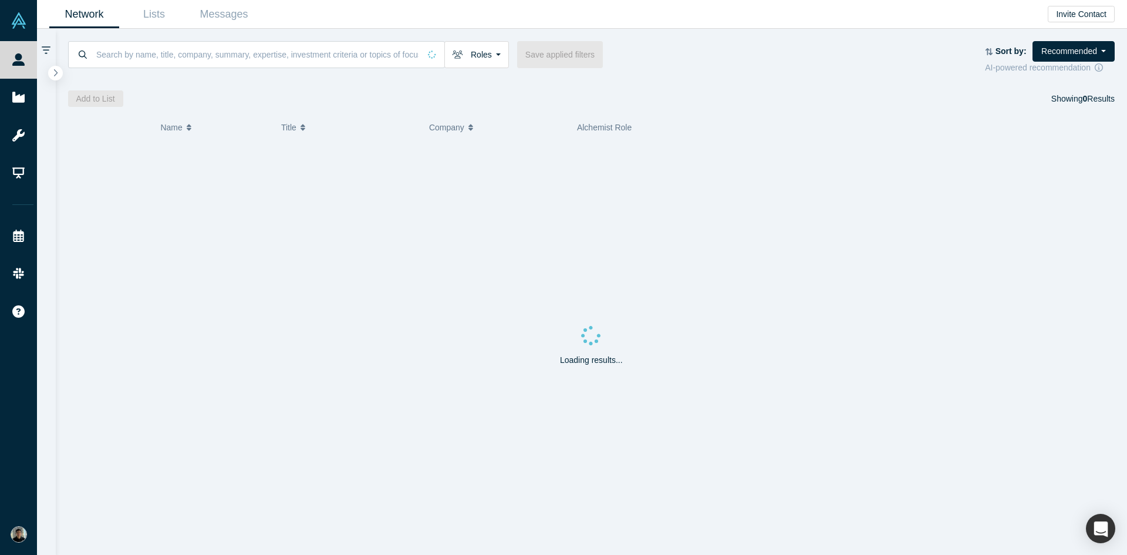 The width and height of the screenshot is (1127, 555). I want to click on button: Save applied filters, so click(560, 55).